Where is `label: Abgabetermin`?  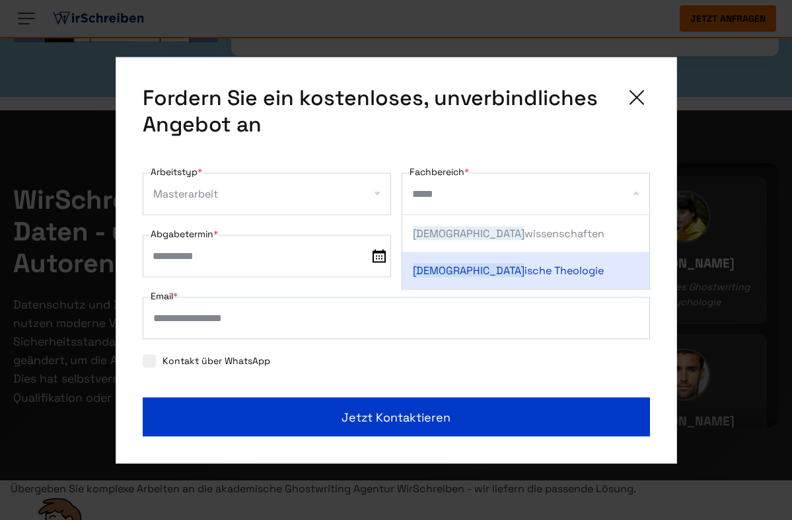 label: Abgabetermin is located at coordinates (184, 233).